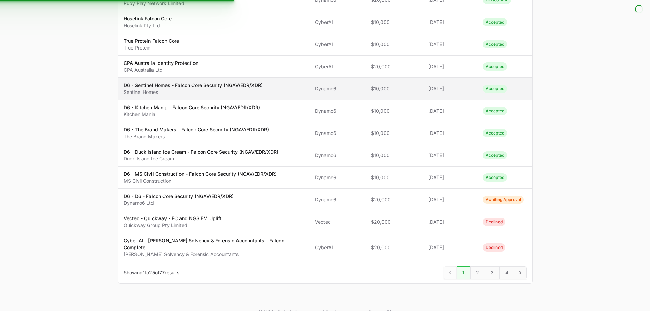 This screenshot has width=650, height=311. What do you see at coordinates (192, 107) in the screenshot?
I see `p: D6 - Kitchen Mania - Falcon Core Security (NGAV/EDR/XDR)` at bounding box center [192, 107].